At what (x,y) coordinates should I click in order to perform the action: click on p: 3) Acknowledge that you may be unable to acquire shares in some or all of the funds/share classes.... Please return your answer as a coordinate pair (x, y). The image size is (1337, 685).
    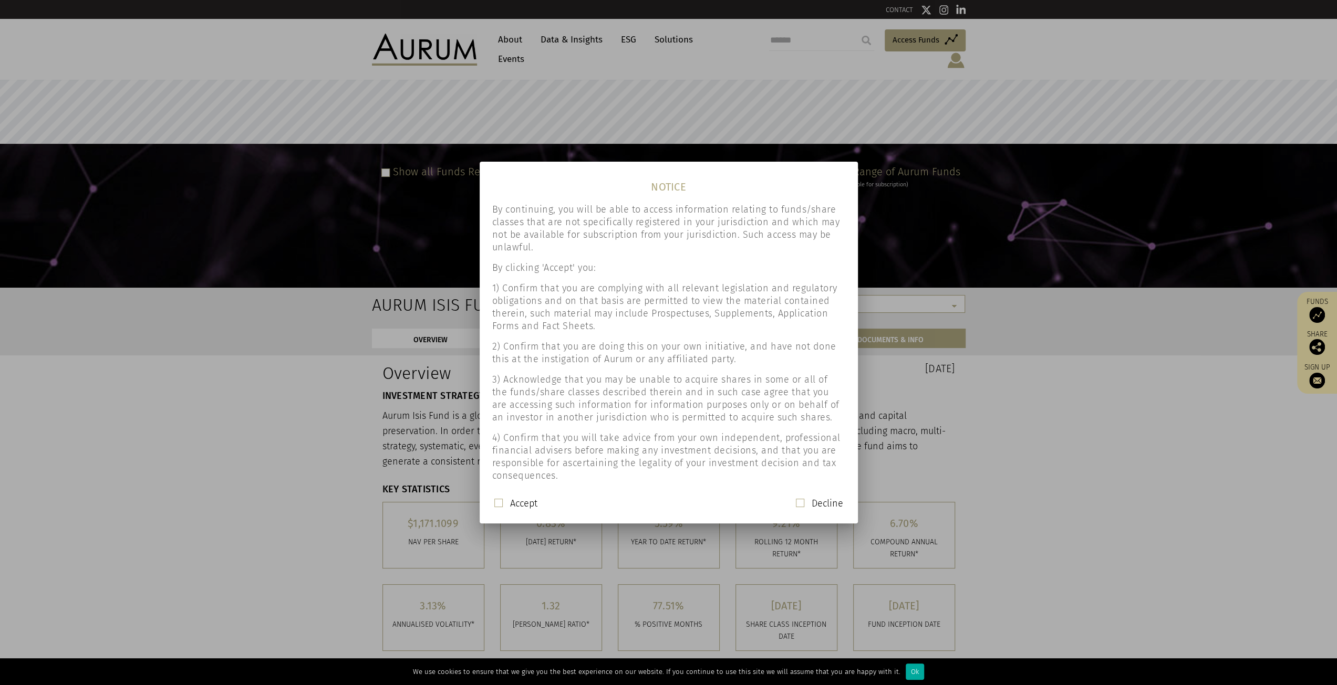
    Looking at the image, I should click on (669, 399).